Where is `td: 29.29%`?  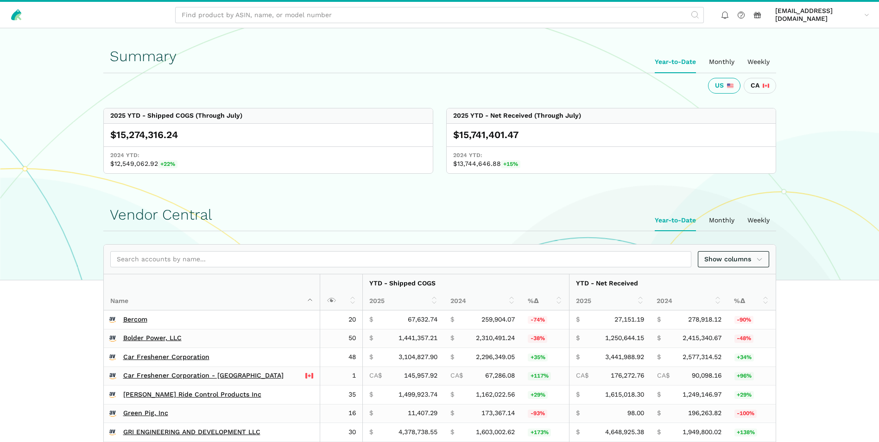 td: 29.29% is located at coordinates (751, 395).